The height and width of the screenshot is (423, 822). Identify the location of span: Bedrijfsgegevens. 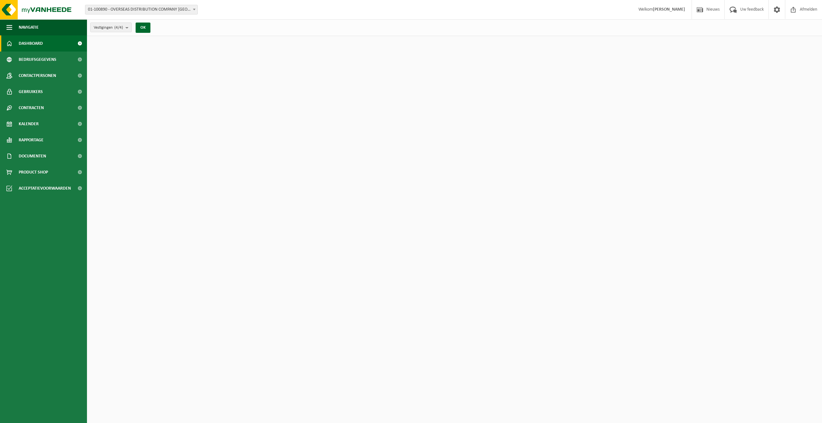
(37, 60).